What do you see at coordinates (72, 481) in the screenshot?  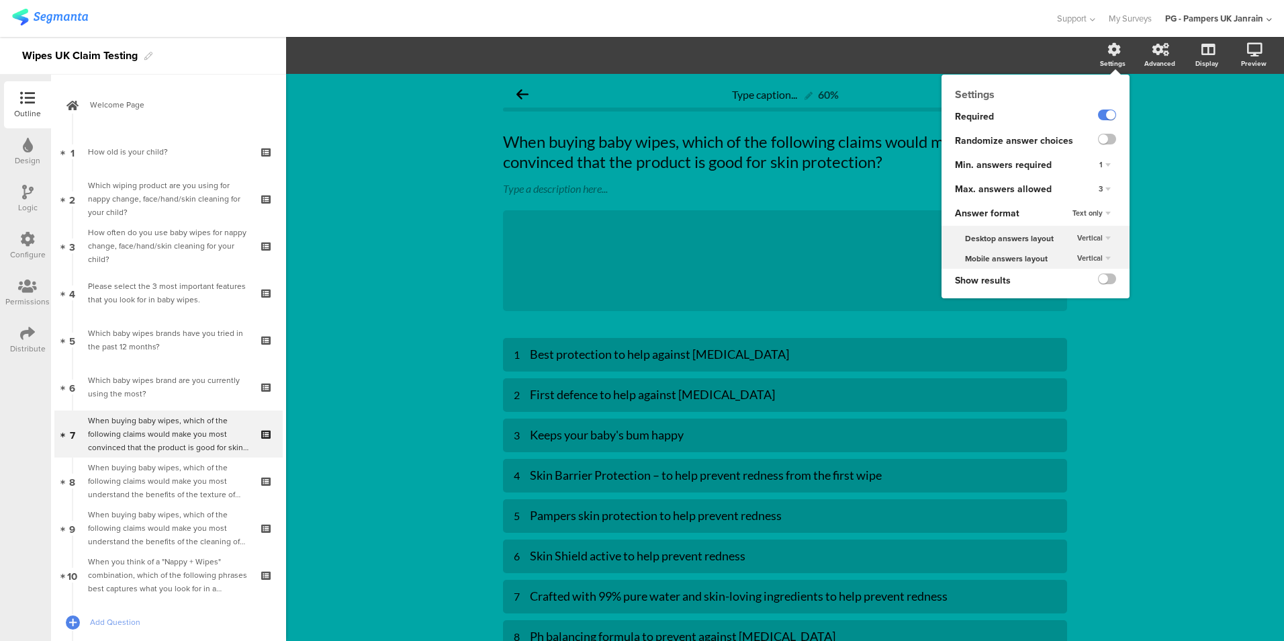 I see `span: 8` at bounding box center [72, 481].